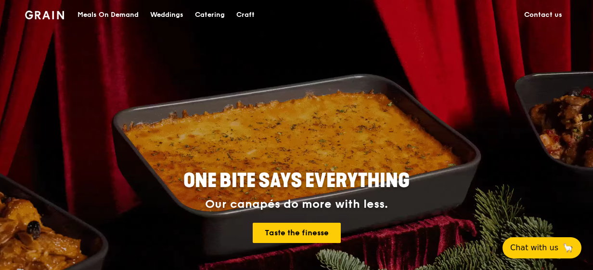 The height and width of the screenshot is (270, 593). Describe the element at coordinates (296, 232) in the screenshot. I see `a: Taste the finesse` at that location.